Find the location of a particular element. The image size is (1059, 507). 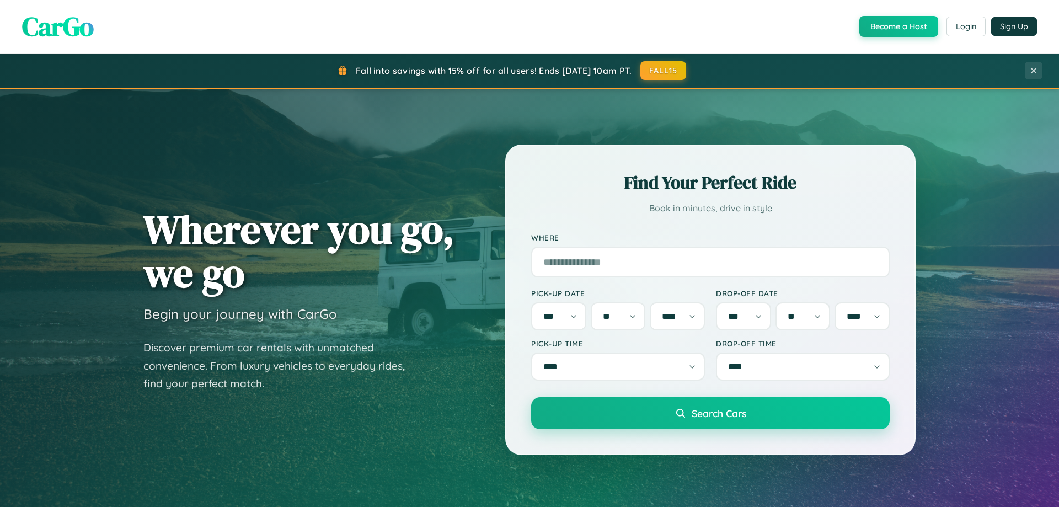

span: CarGo is located at coordinates (58, 26).